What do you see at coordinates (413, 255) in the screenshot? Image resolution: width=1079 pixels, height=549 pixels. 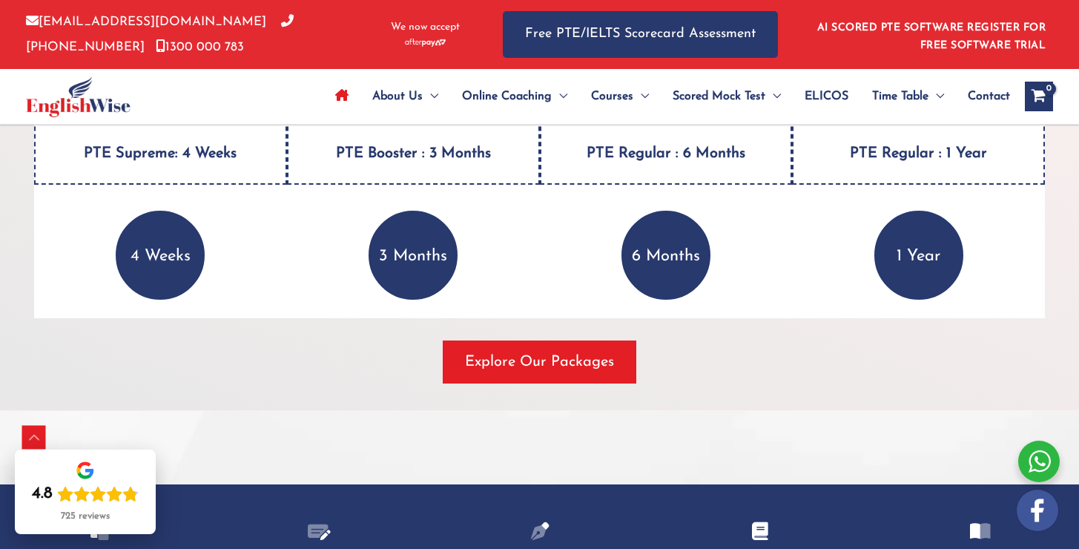 I see `p: 3 Months` at bounding box center [413, 255].